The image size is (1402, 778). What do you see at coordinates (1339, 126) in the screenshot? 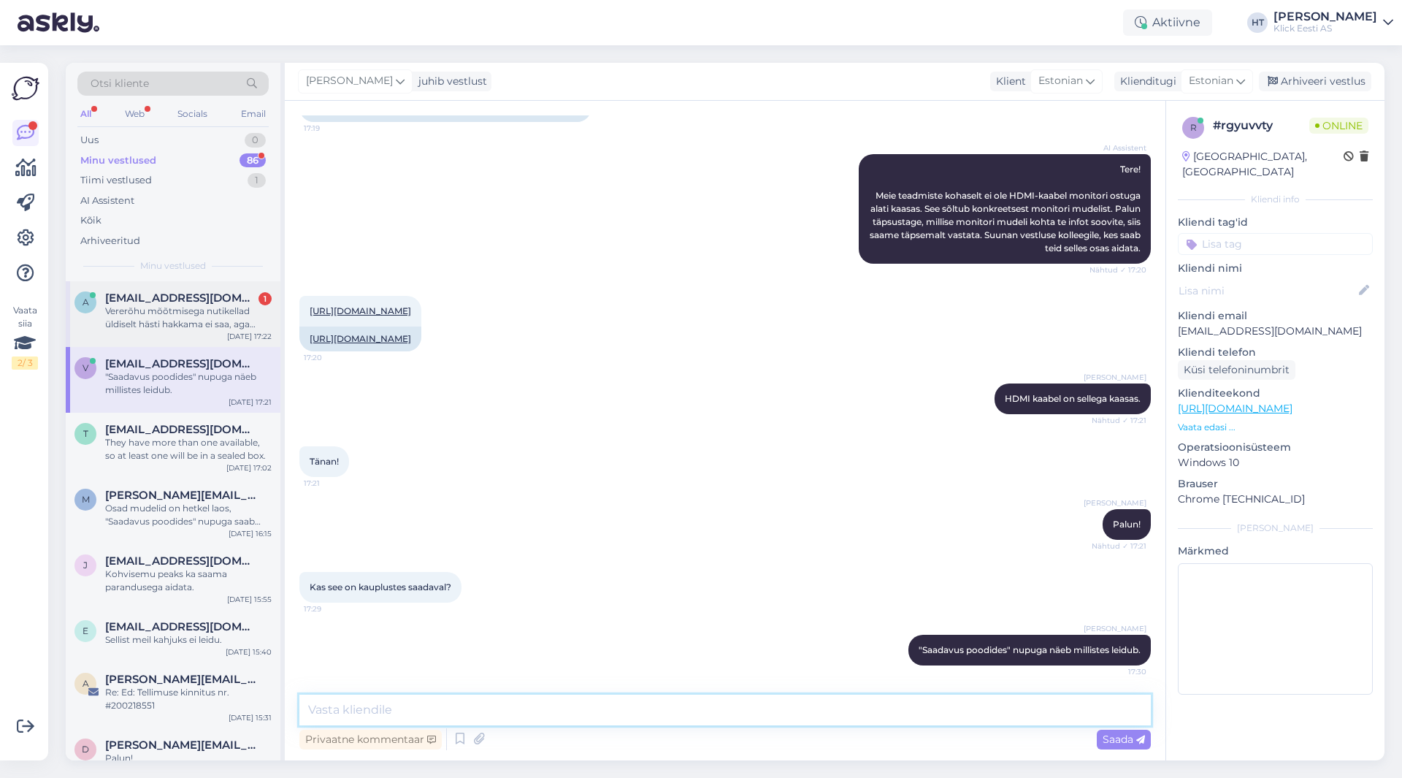
I see `span: Online` at bounding box center [1339, 126].